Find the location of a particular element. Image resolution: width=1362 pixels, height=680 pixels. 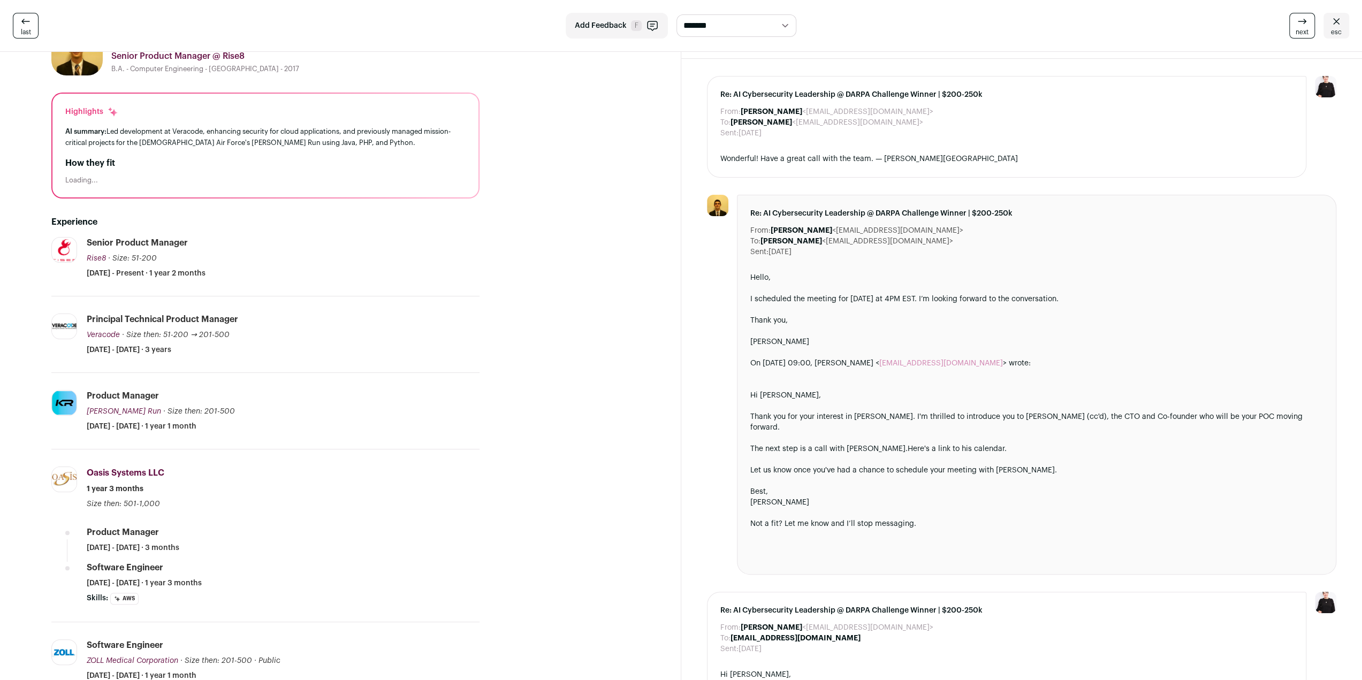

a: Here's a link to his calendar. is located at coordinates (957, 449).